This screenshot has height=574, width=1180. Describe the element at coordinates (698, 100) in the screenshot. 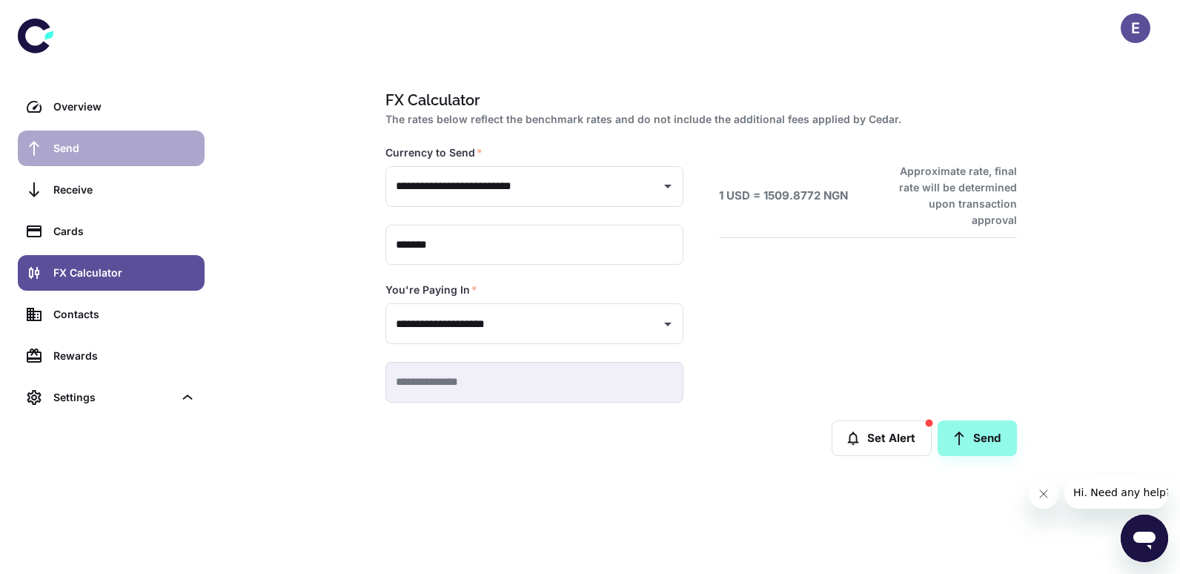

I see `h1: FX Calculator` at that location.